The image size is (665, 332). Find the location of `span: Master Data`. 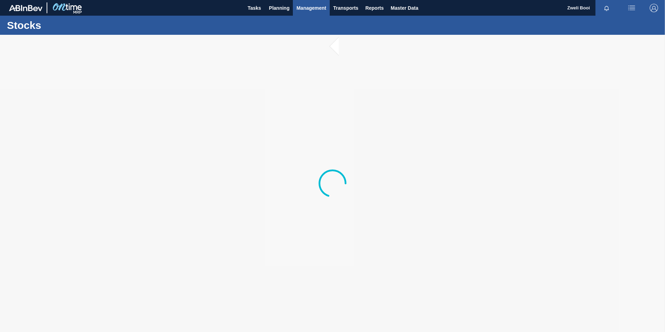

span: Master Data is located at coordinates (404, 8).